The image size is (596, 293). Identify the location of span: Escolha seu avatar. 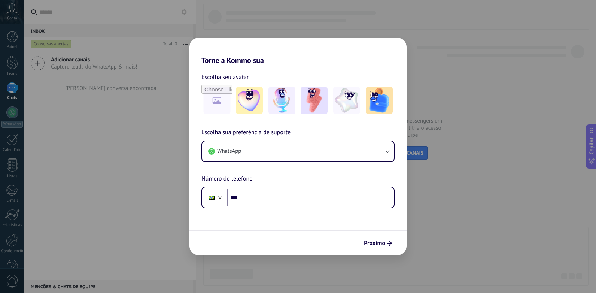
(225, 77).